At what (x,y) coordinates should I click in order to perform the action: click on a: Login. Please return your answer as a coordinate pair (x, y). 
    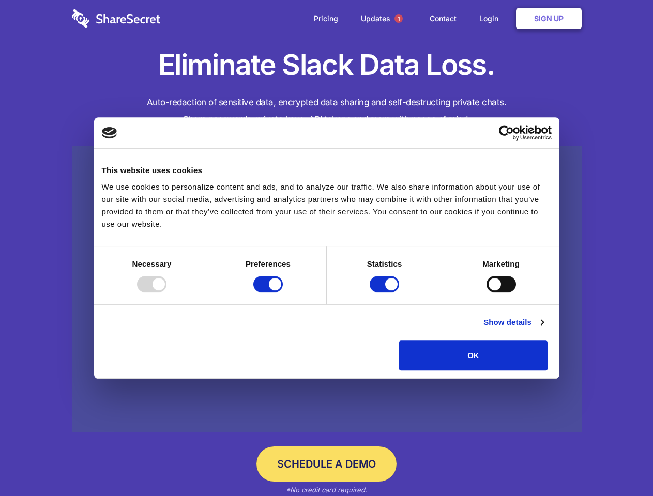
    Looking at the image, I should click on (491, 19).